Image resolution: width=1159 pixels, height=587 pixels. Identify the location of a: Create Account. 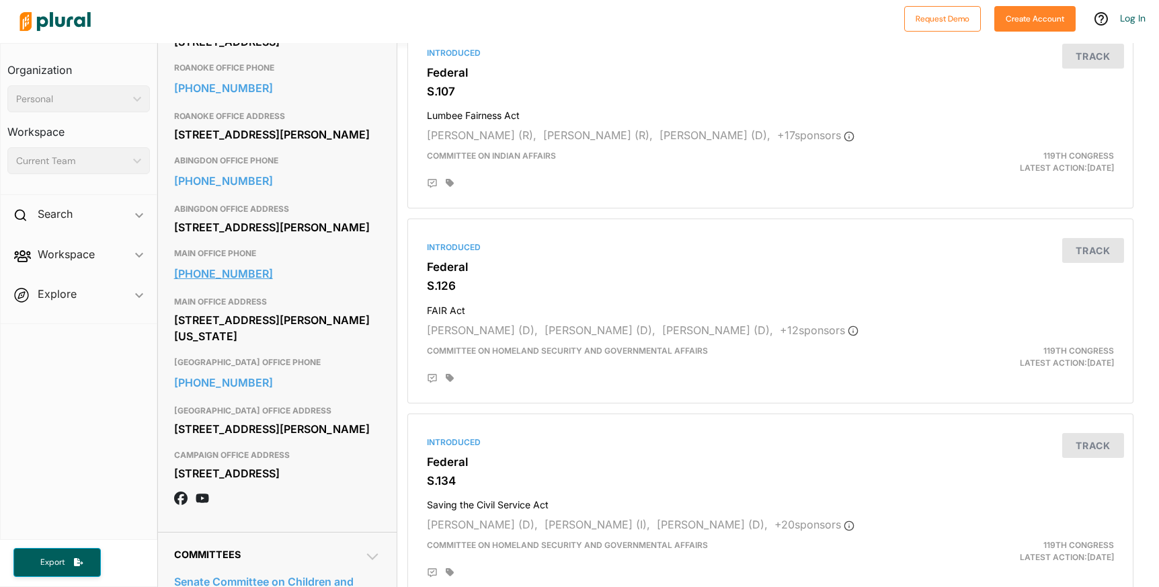
(1035, 17).